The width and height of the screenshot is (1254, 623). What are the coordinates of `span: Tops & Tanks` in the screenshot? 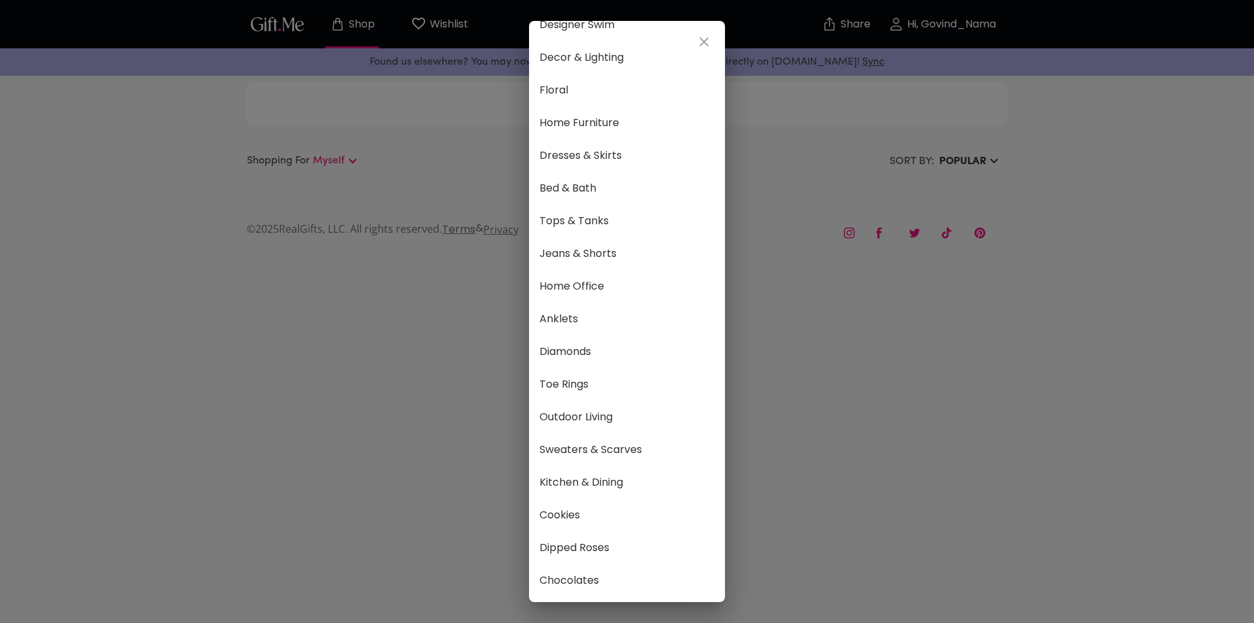 It's located at (627, 221).